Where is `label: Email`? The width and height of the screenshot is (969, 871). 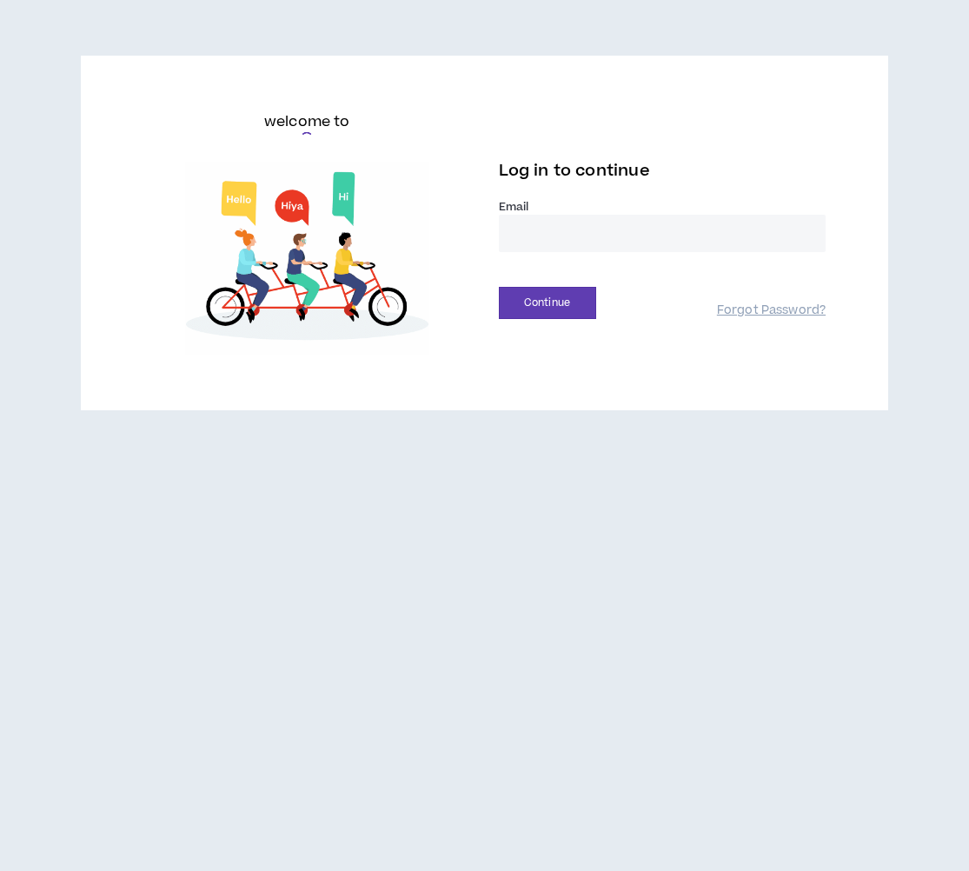 label: Email is located at coordinates (662, 207).